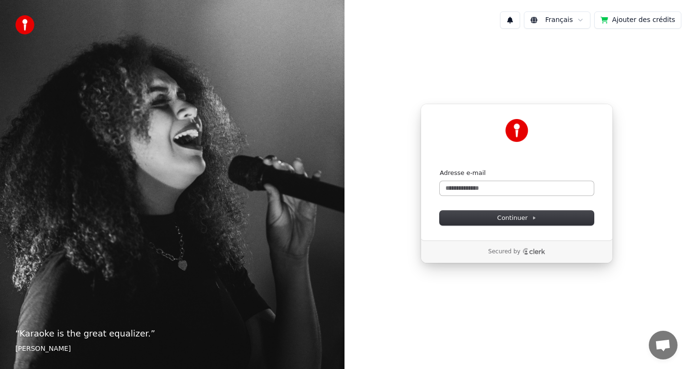 This screenshot has width=689, height=369. I want to click on a: Clerk logo, so click(534, 252).